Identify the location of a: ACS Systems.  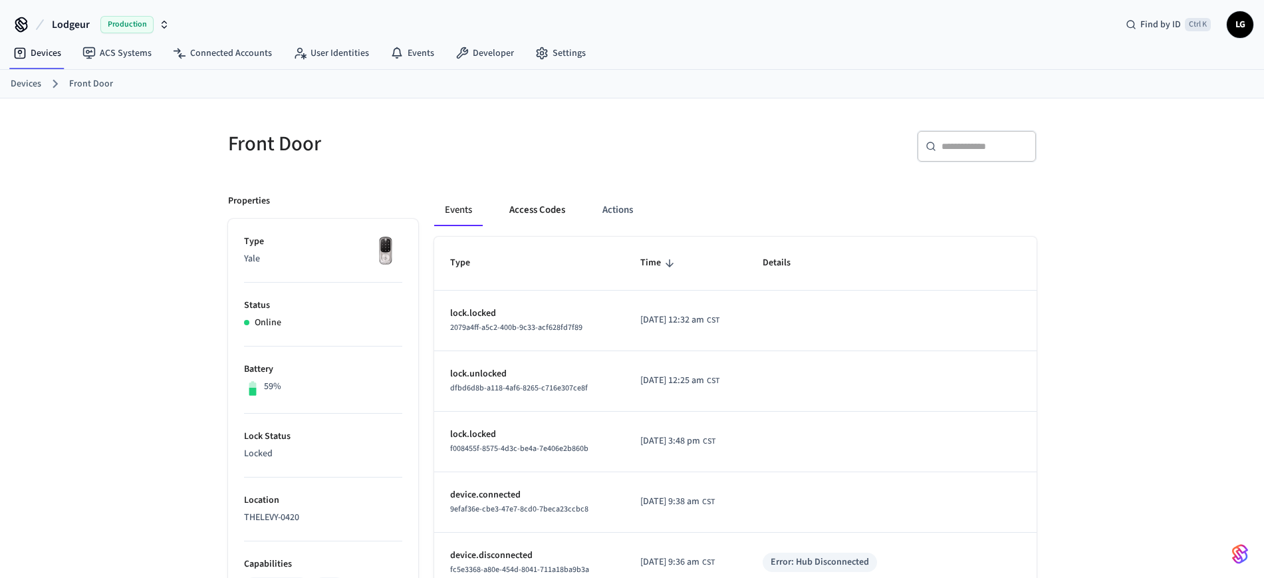
(117, 53).